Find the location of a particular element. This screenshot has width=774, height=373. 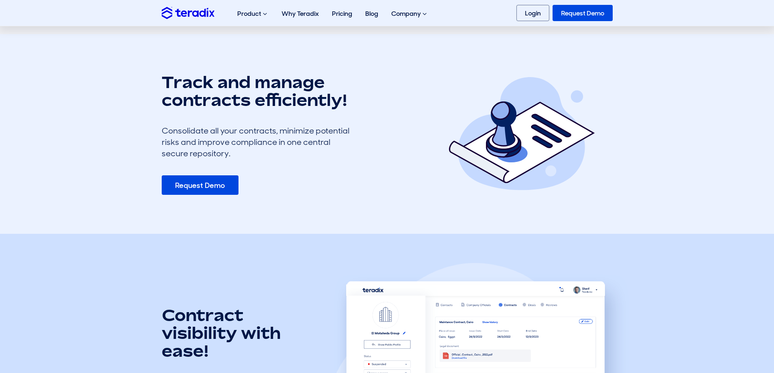

img: Contract Management is located at coordinates (522, 134).